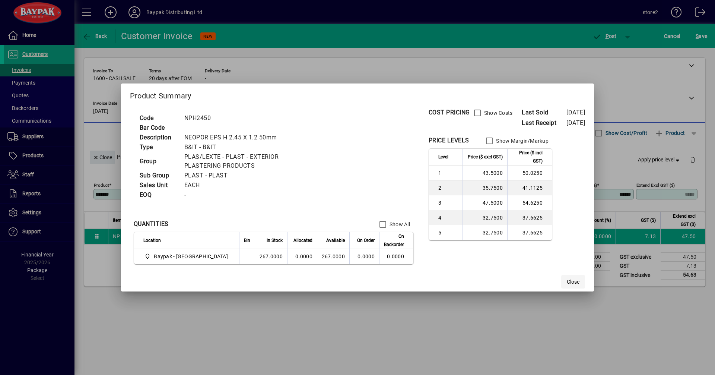  What do you see at coordinates (448, 173) in the screenshot?
I see `span: 1` at bounding box center [448, 173].